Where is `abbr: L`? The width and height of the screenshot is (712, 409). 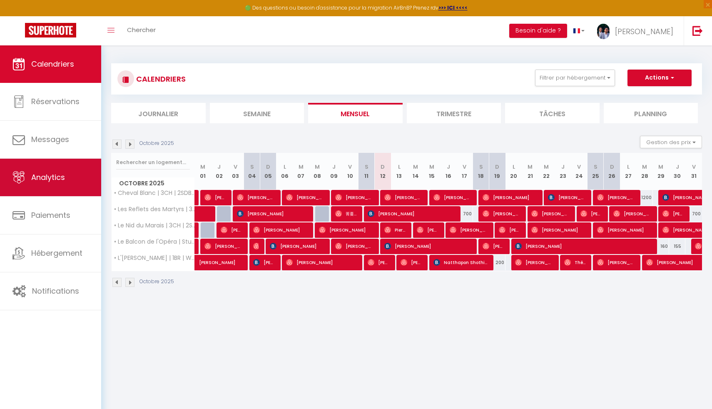 abbr: L is located at coordinates (514, 166).